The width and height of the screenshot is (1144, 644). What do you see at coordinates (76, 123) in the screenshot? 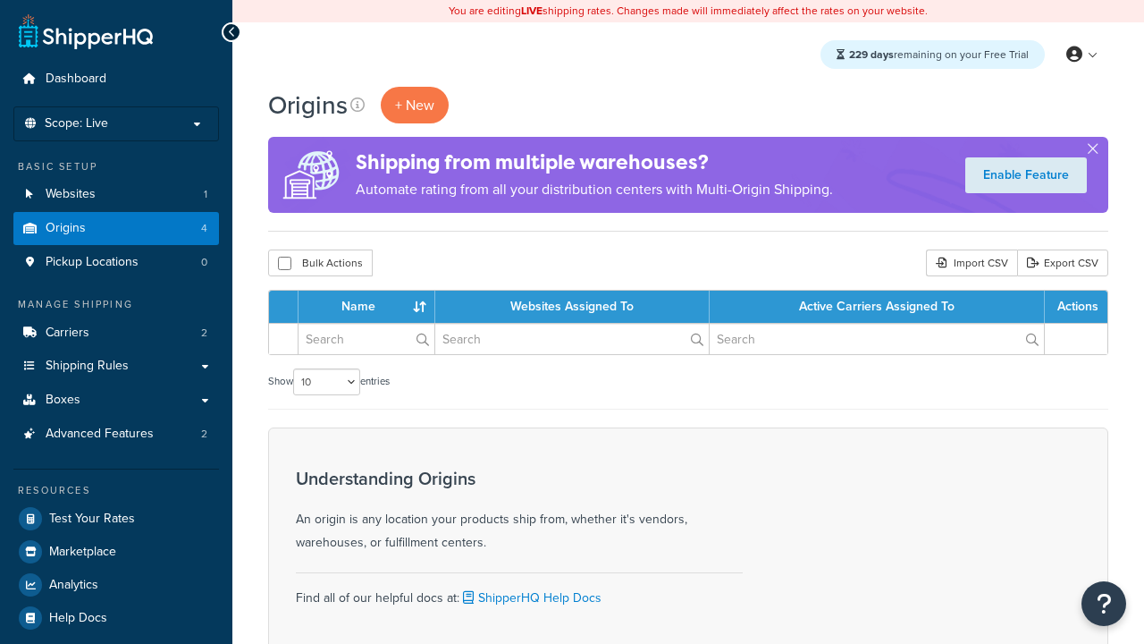
I see `span: Scope: Live` at bounding box center [76, 123].